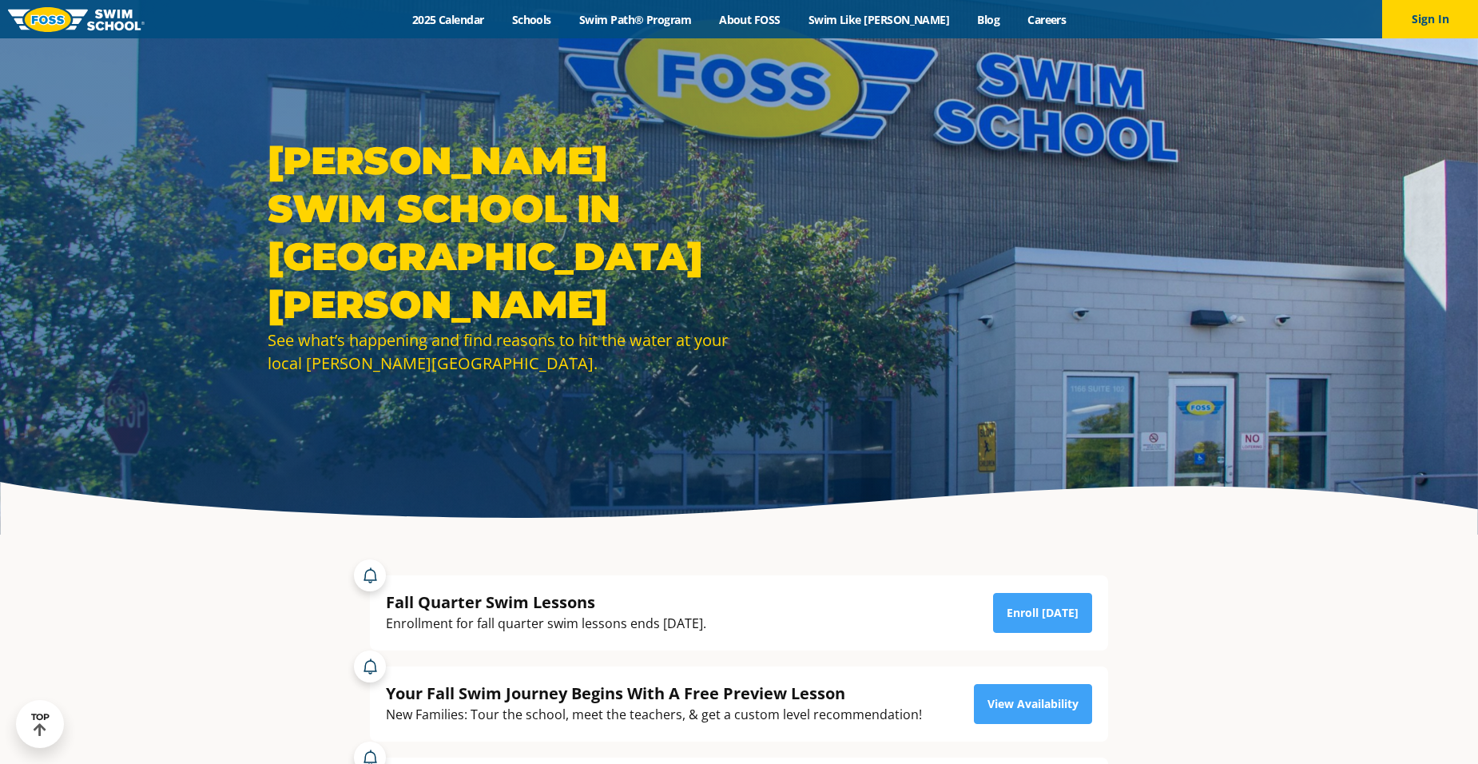 This screenshot has width=1478, height=764. What do you see at coordinates (40, 724) in the screenshot?
I see `div: TOP` at bounding box center [40, 724].